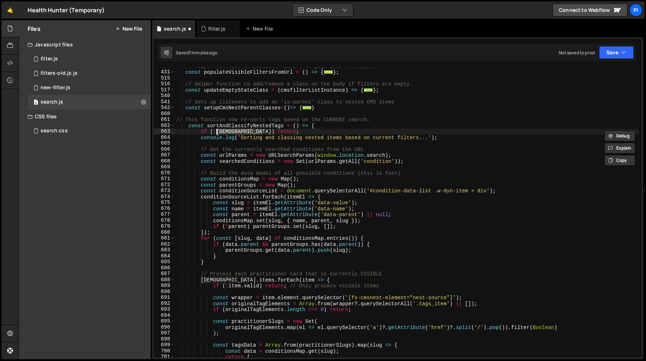 The width and height of the screenshot is (646, 361). I want to click on div: 689, so click(164, 285).